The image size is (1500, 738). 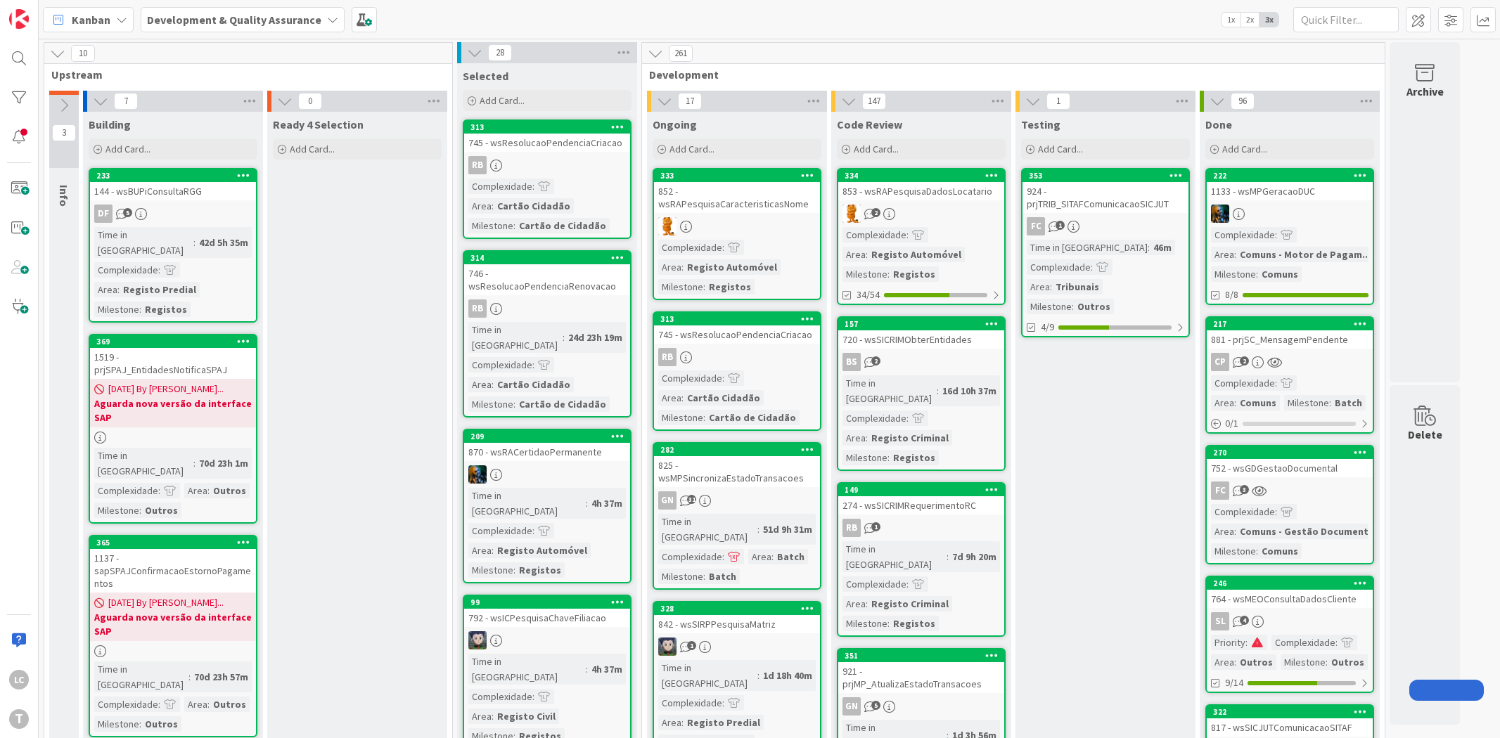 What do you see at coordinates (1289, 462) in the screenshot?
I see `div: 270752 - wsGDGestaoDocumental` at bounding box center [1289, 462].